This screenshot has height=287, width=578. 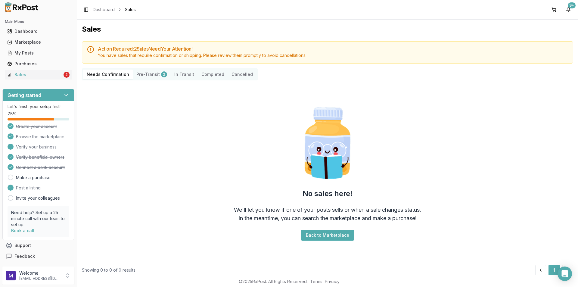 What do you see at coordinates (40, 273) in the screenshot?
I see `p: Welcome` at bounding box center [40, 273].